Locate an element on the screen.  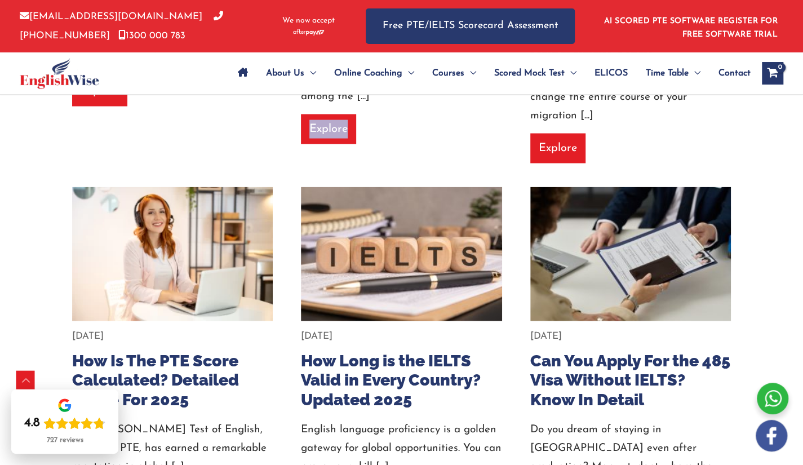
a: Contact is located at coordinates (729, 73).